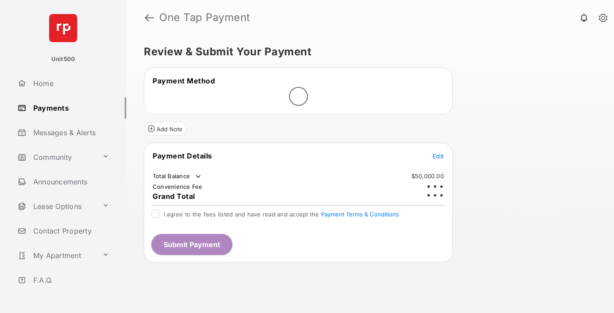  I want to click on button: Add Note, so click(165, 129).